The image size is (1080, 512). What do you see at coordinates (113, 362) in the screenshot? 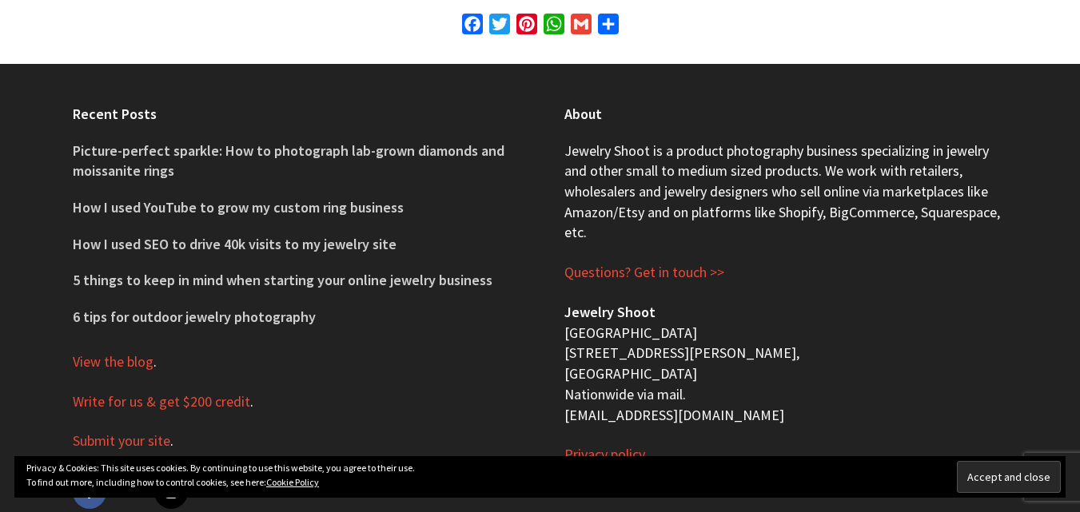
I see `a: View the blog` at bounding box center [113, 362].